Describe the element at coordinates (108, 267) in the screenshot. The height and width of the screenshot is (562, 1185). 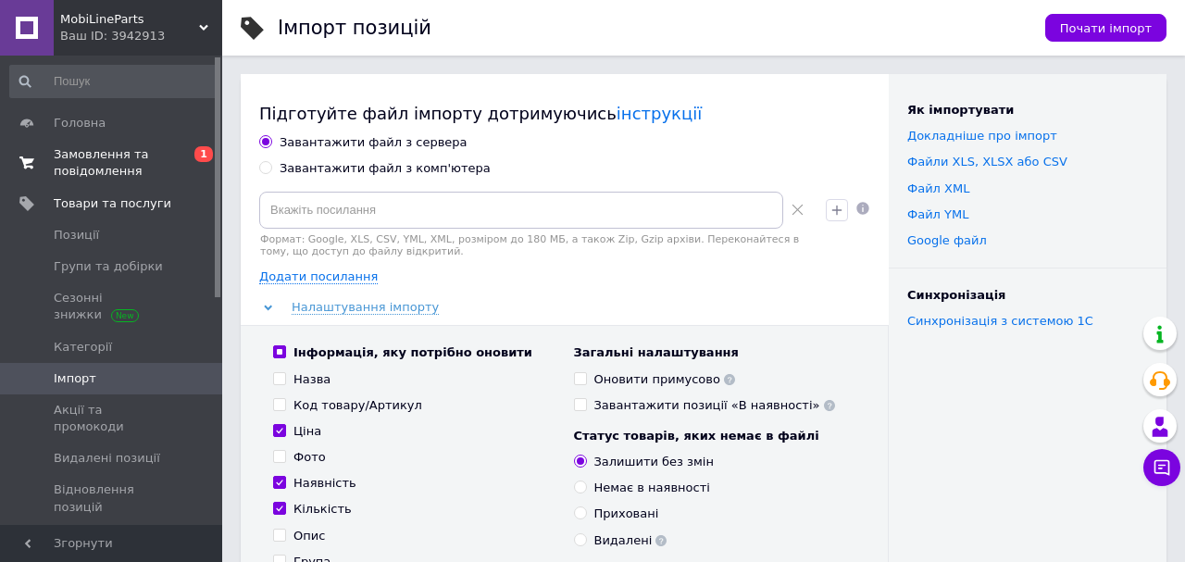
I see `span: Групи та добірки` at that location.